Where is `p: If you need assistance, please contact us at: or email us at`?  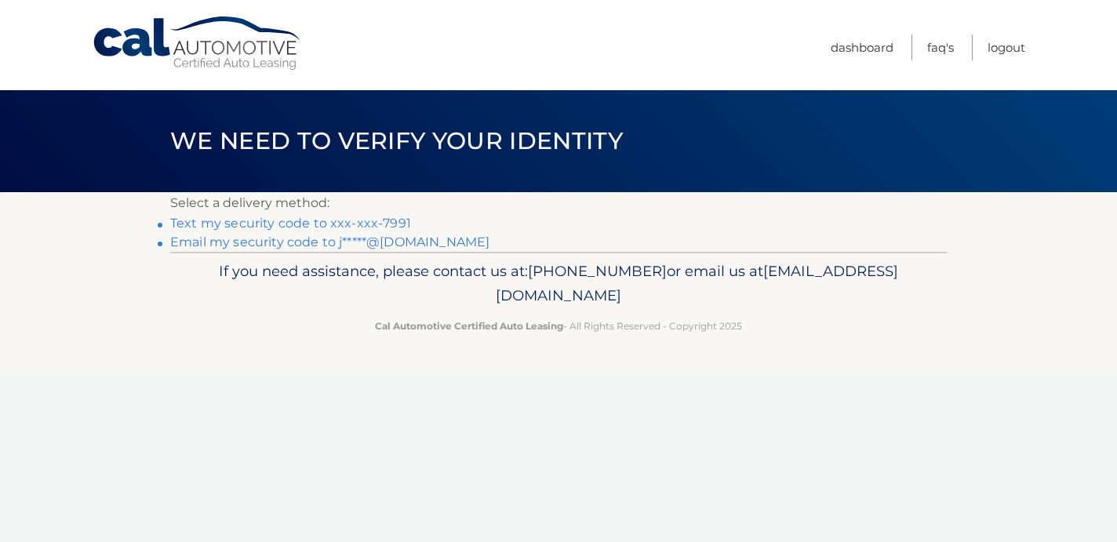
p: If you need assistance, please contact us at: or email us at is located at coordinates (558, 284).